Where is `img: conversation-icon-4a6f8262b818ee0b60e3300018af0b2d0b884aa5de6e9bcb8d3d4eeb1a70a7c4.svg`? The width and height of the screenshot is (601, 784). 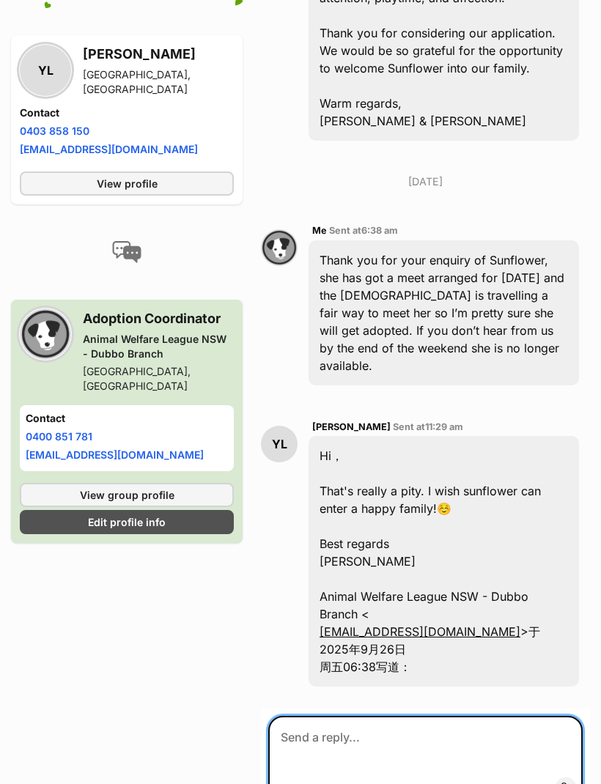
img: conversation-icon-4a6f8262b818ee0b60e3300018af0b2d0b884aa5de6e9bcb8d3d4eeb1a70a7c4.svg is located at coordinates (127, 252).